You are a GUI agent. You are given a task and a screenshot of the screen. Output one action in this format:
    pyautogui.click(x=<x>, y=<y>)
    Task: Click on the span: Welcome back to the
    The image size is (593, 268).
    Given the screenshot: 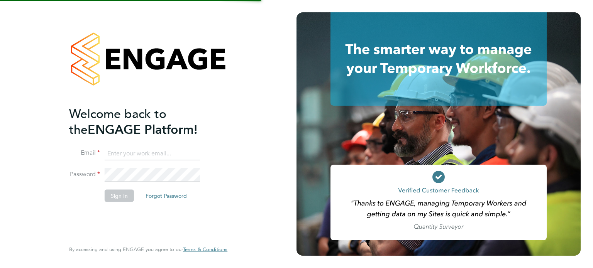 What is the action you would take?
    pyautogui.click(x=118, y=122)
    